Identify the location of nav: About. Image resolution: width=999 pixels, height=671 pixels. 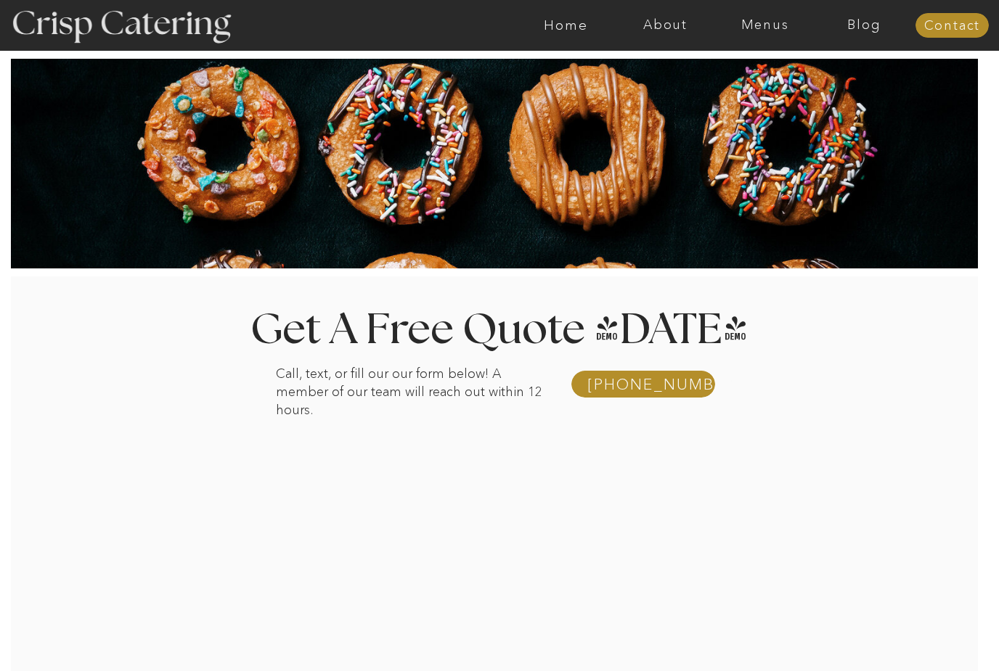
(665, 25).